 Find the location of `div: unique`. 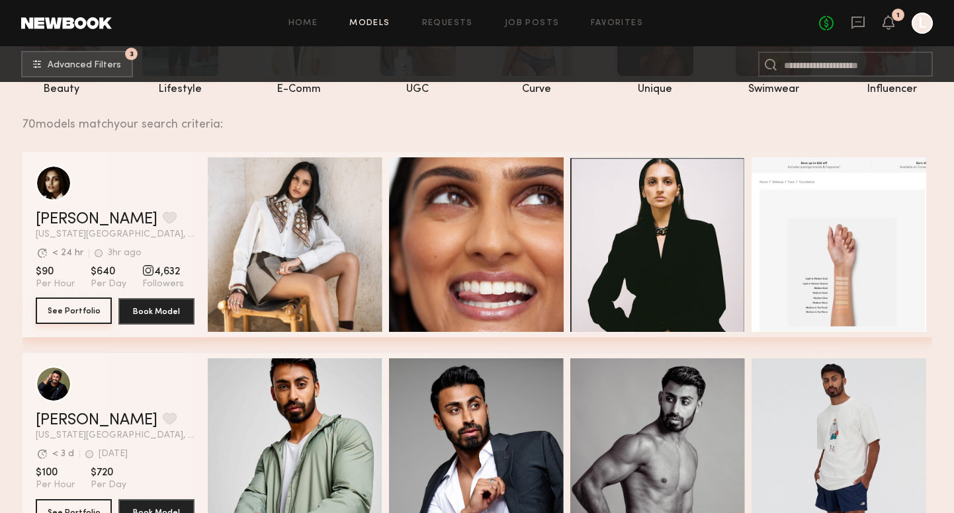

div: unique is located at coordinates (655, 89).